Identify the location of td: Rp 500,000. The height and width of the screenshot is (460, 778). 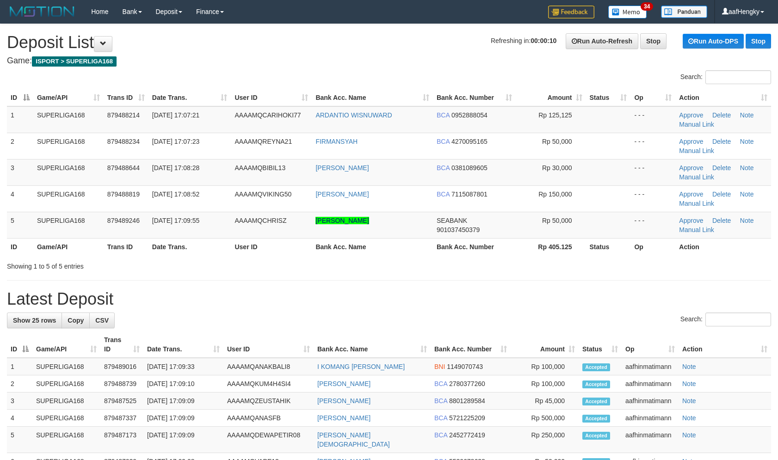
(545, 418).